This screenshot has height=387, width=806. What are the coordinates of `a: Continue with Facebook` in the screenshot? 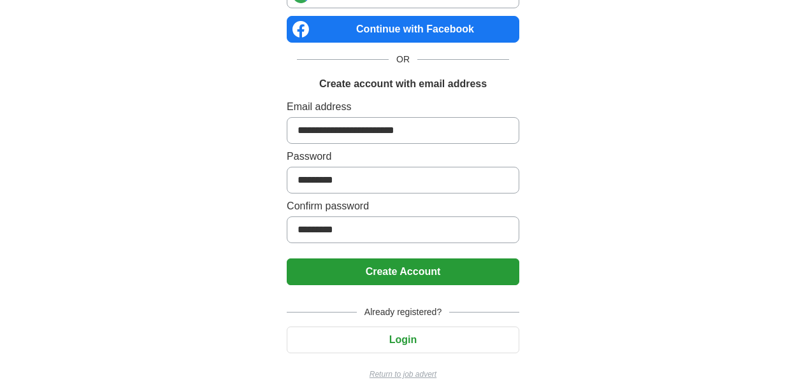 It's located at (402, 29).